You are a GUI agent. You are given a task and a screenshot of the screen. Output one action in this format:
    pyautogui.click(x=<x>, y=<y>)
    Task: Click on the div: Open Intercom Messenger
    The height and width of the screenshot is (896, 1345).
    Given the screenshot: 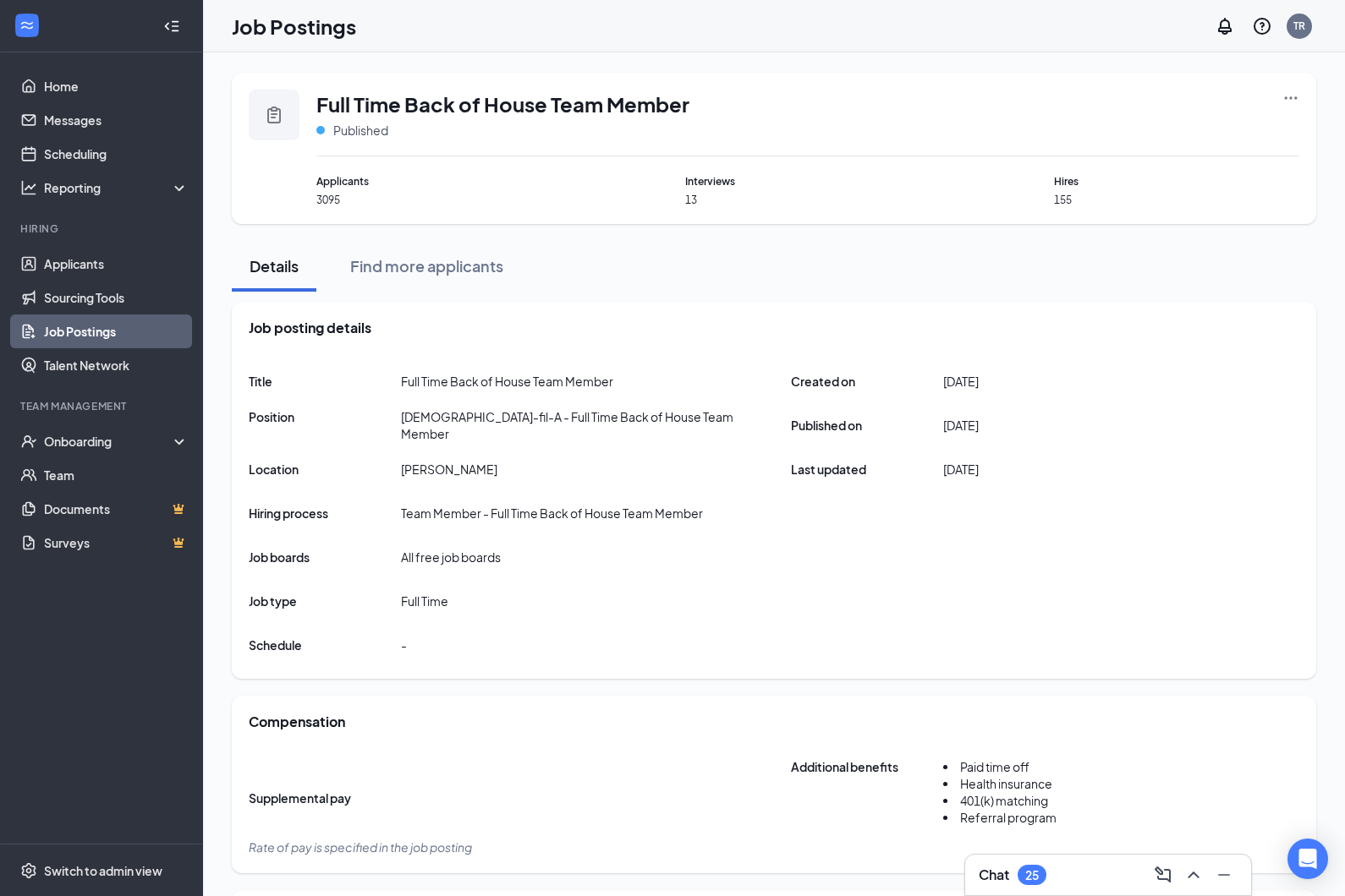 What is the action you would take?
    pyautogui.click(x=1308, y=859)
    